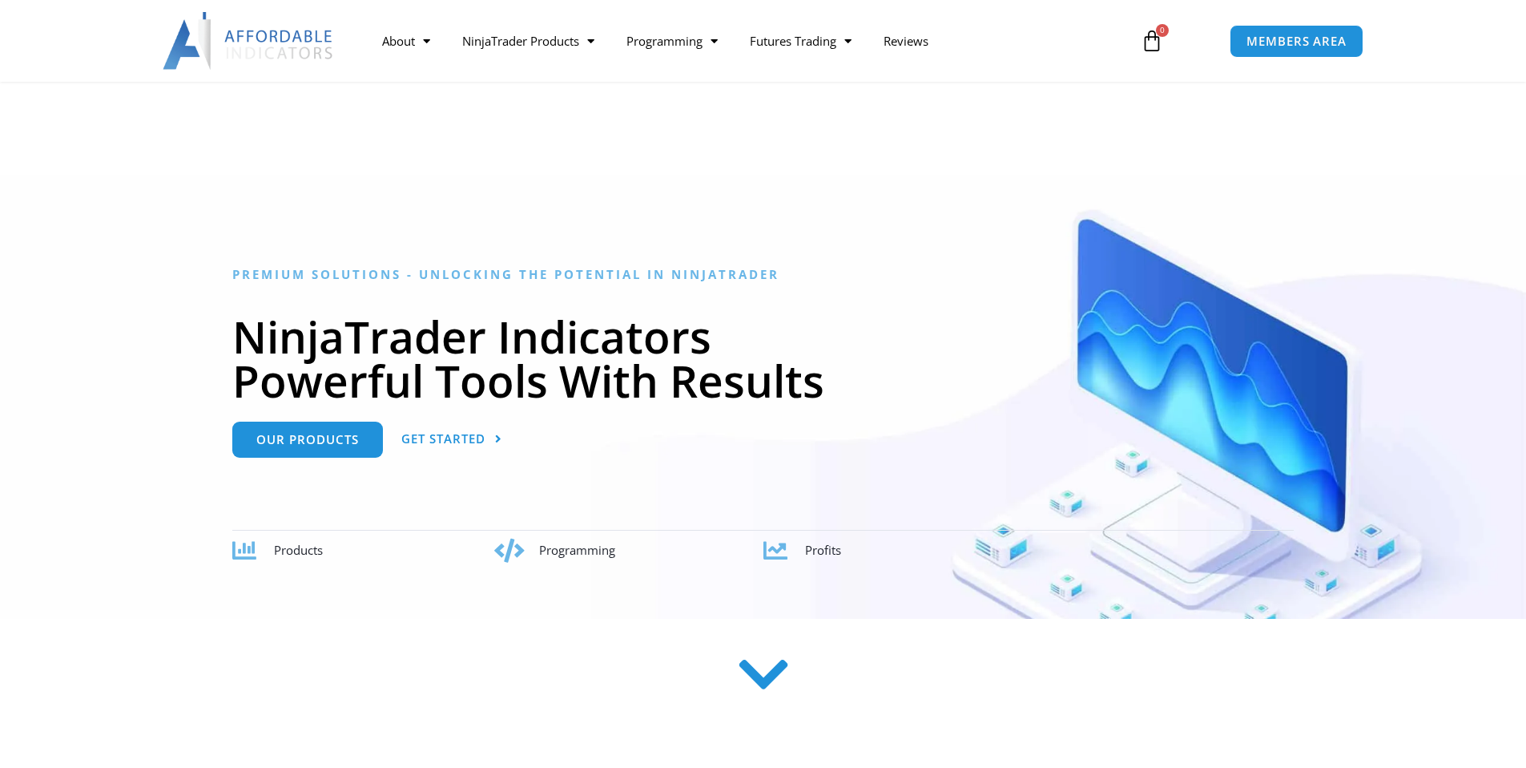  I want to click on nav: Menu, so click(744, 41).